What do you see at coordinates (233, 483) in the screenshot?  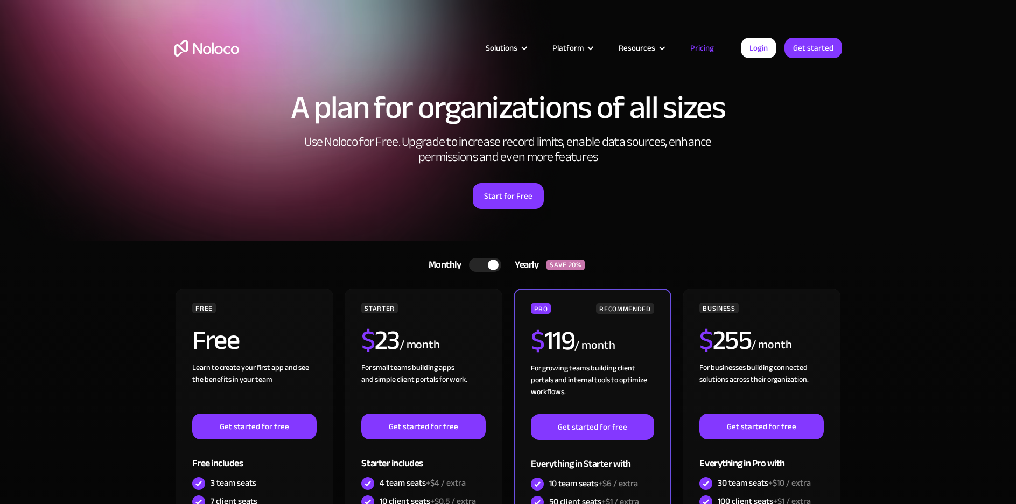 I see `div: 3 team seats` at bounding box center [233, 483].